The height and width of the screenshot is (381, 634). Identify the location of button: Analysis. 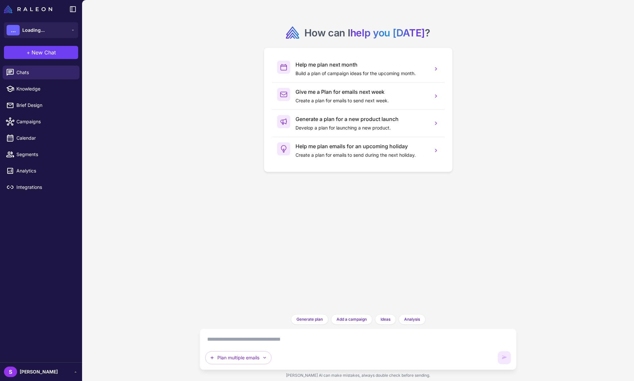
(412, 320).